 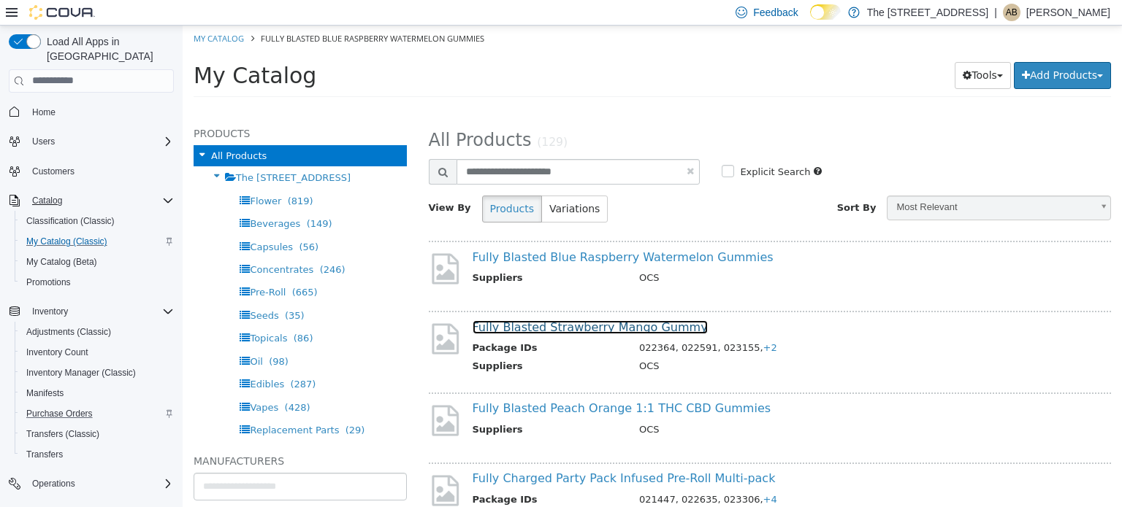 What do you see at coordinates (441, 453) in the screenshot?
I see `a: Fully Charged Party Pack Infused Pre-Roll Multi-pack` at bounding box center [441, 453].